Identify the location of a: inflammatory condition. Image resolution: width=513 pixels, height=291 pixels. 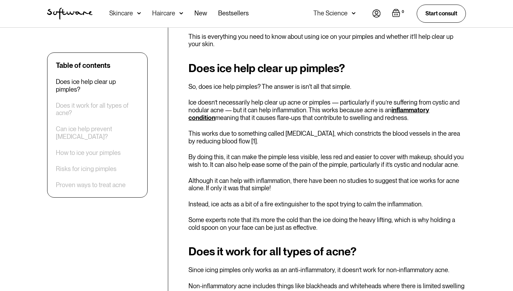
(309, 114).